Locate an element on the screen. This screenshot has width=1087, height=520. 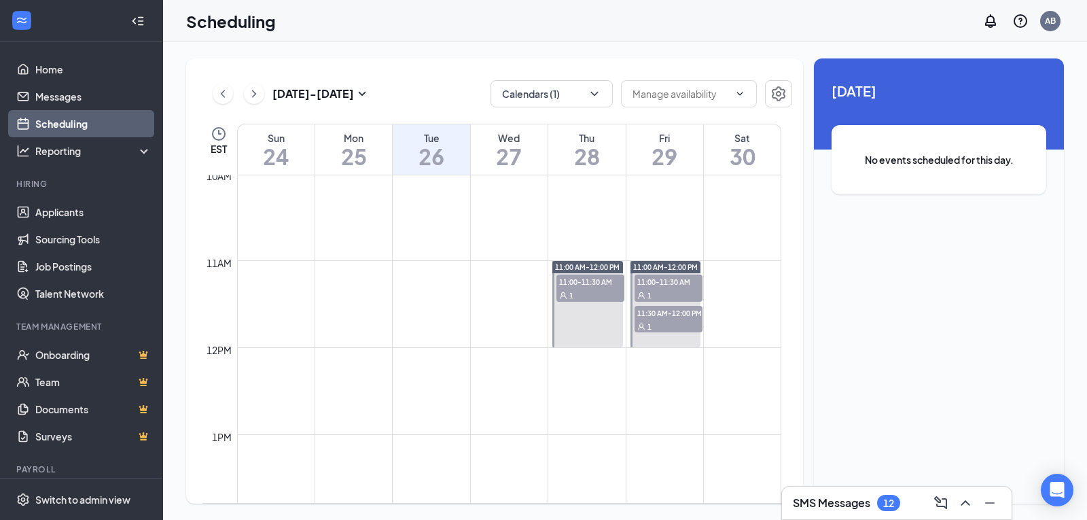
svg: ComposeMessage is located at coordinates (941, 503).